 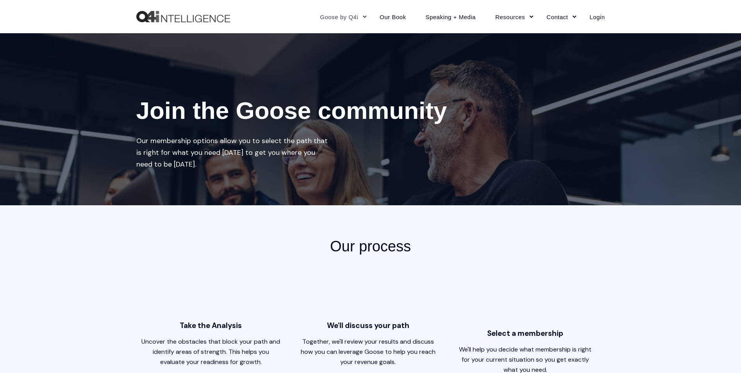 What do you see at coordinates (211, 328) in the screenshot?
I see `span: Take the Analysis` at bounding box center [211, 328].